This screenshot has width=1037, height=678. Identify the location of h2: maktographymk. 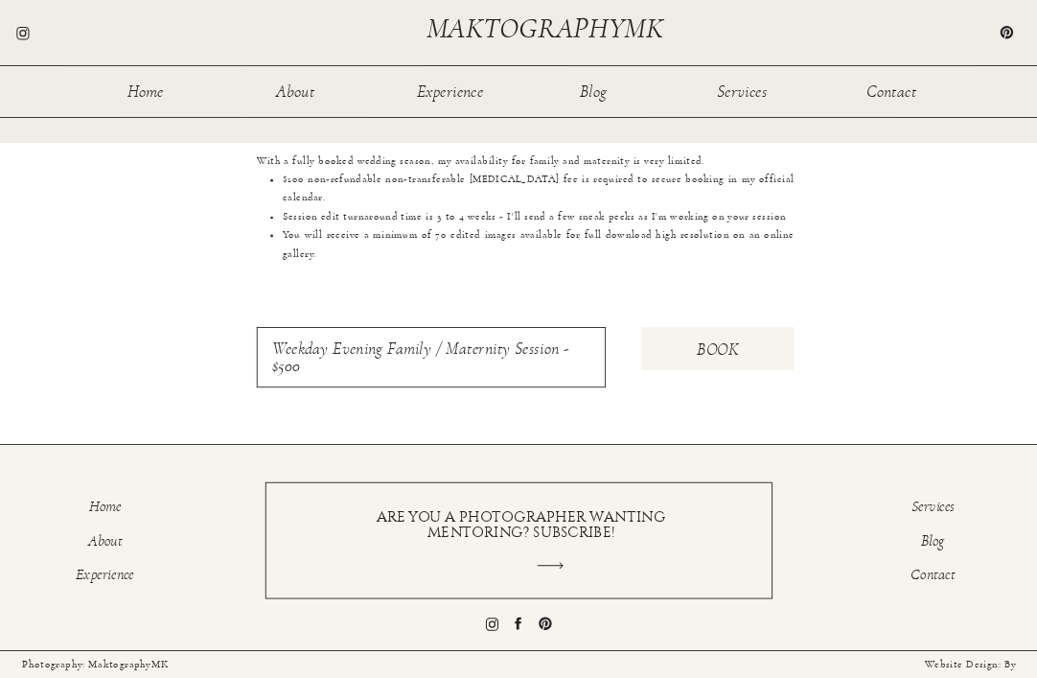
(548, 28).